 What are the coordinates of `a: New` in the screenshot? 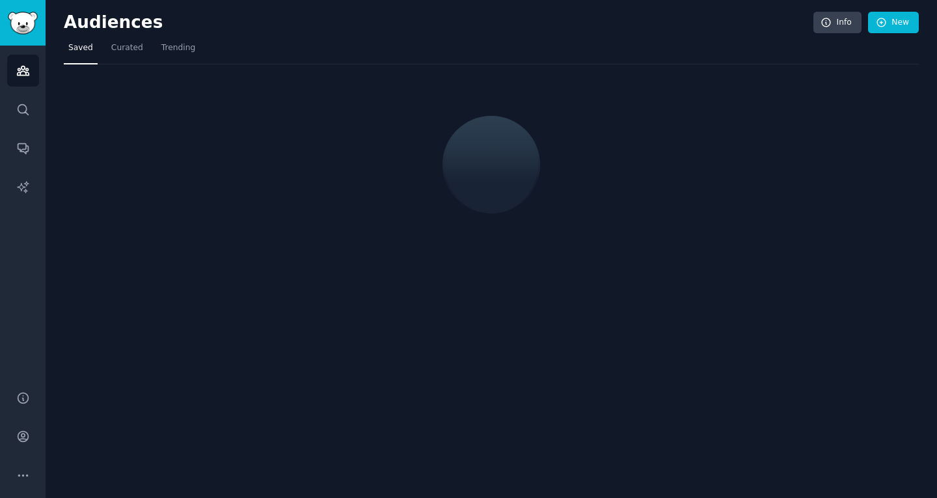 It's located at (894, 23).